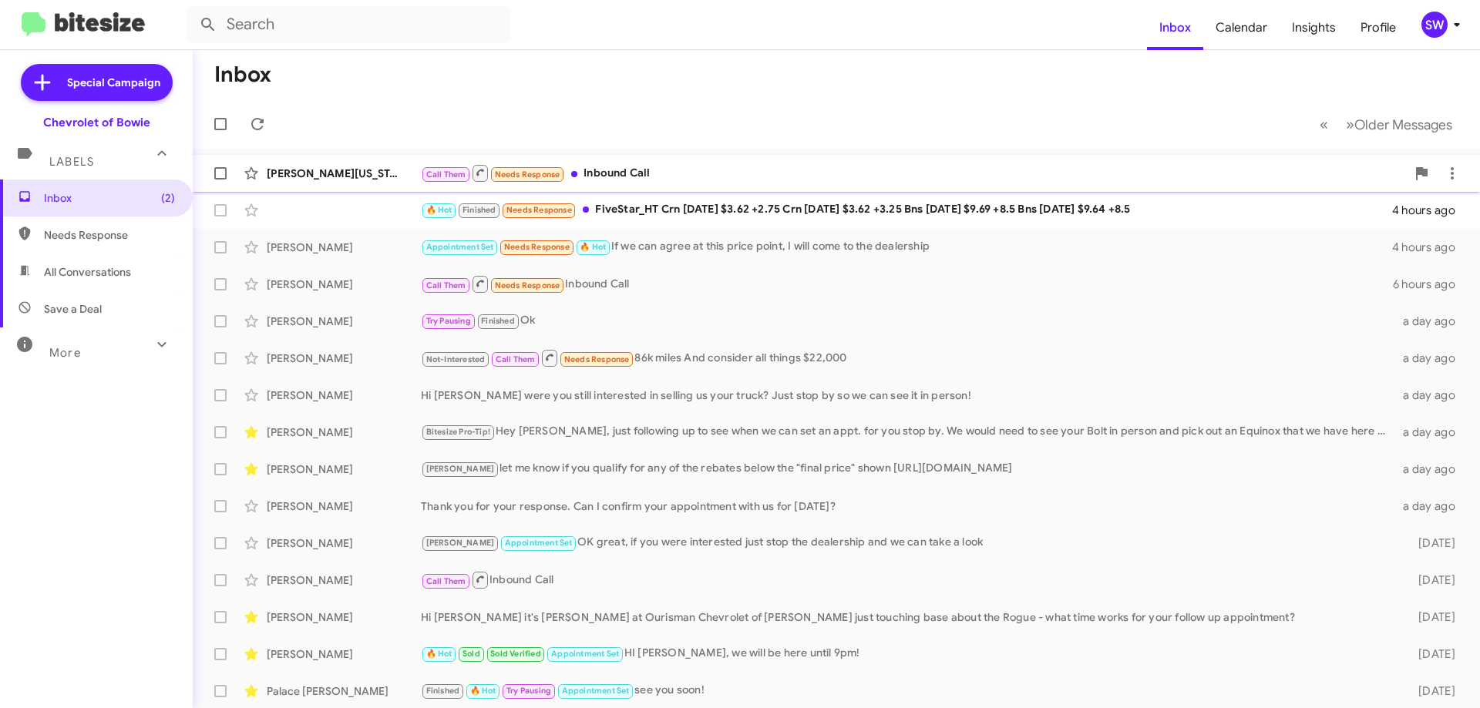 Image resolution: width=1480 pixels, height=708 pixels. What do you see at coordinates (1399, 124) in the screenshot?
I see `button: Next` at bounding box center [1399, 124].